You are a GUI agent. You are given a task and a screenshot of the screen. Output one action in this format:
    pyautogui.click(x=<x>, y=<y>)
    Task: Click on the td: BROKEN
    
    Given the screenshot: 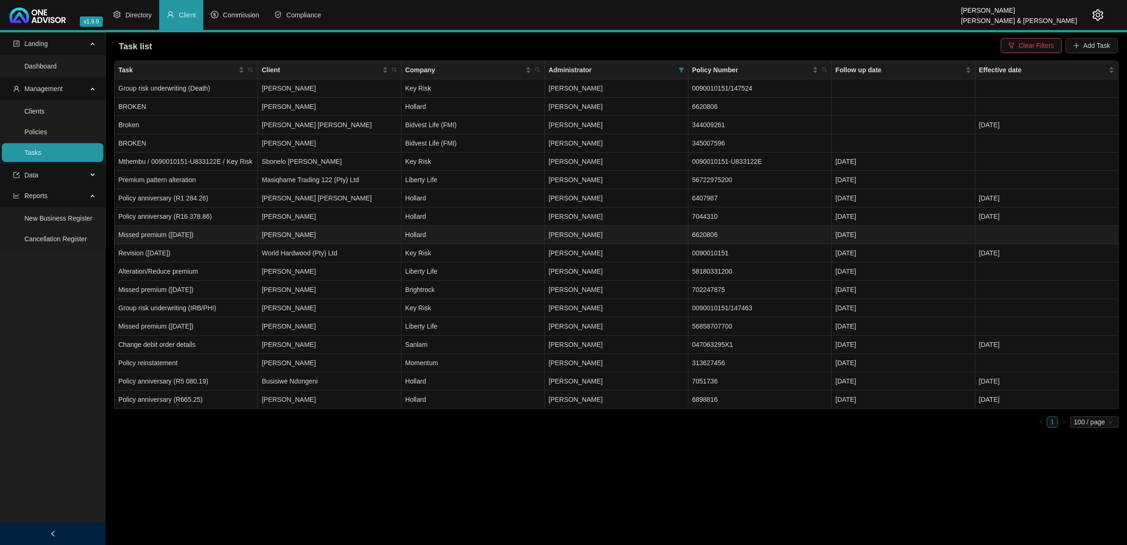 What is the action you would take?
    pyautogui.click(x=186, y=143)
    